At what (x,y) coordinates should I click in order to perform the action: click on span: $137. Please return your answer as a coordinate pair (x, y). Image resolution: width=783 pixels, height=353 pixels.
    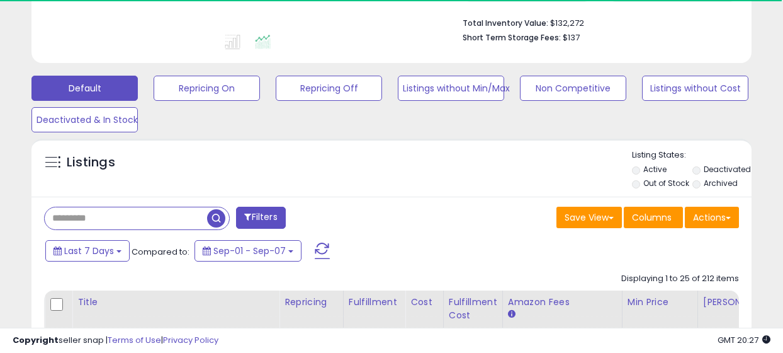
    Looking at the image, I should click on (571, 37).